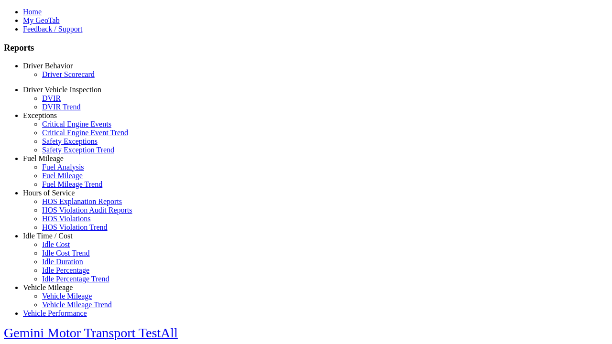  Describe the element at coordinates (72, 184) in the screenshot. I see `a: Fuel Mileage Trend` at that location.